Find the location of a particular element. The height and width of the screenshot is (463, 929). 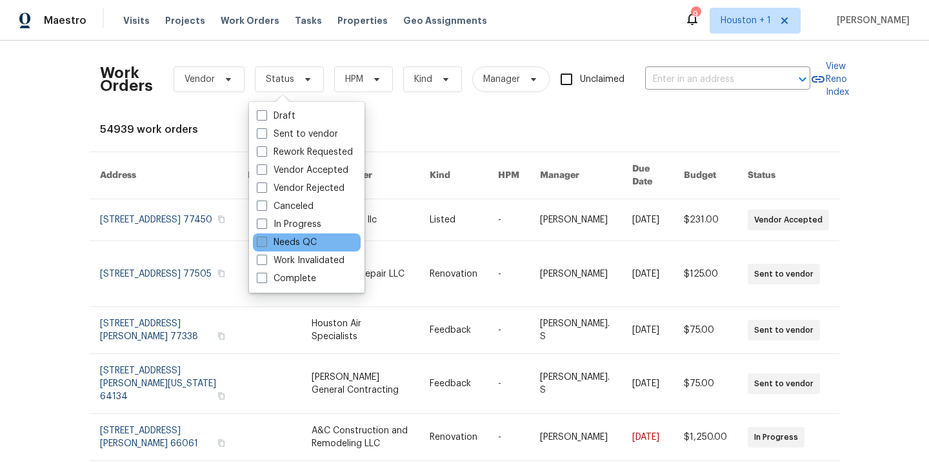

span: Vendor is located at coordinates (199, 79).